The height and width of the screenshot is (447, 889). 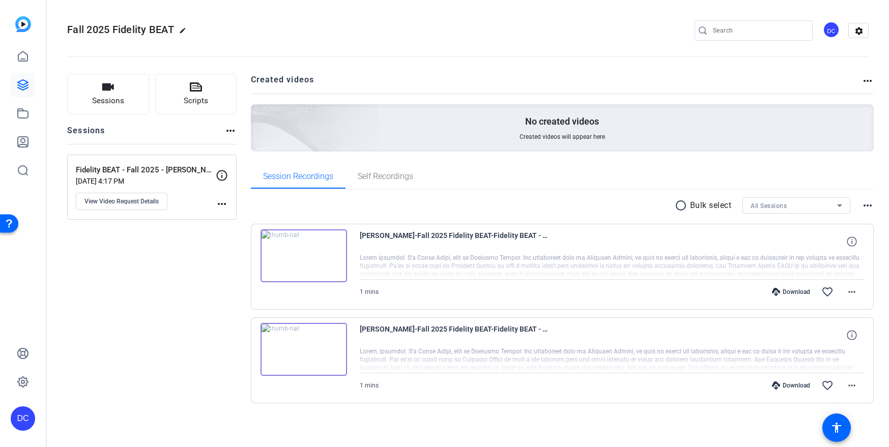 What do you see at coordinates (108, 101) in the screenshot?
I see `span: Sessions` at bounding box center [108, 101].